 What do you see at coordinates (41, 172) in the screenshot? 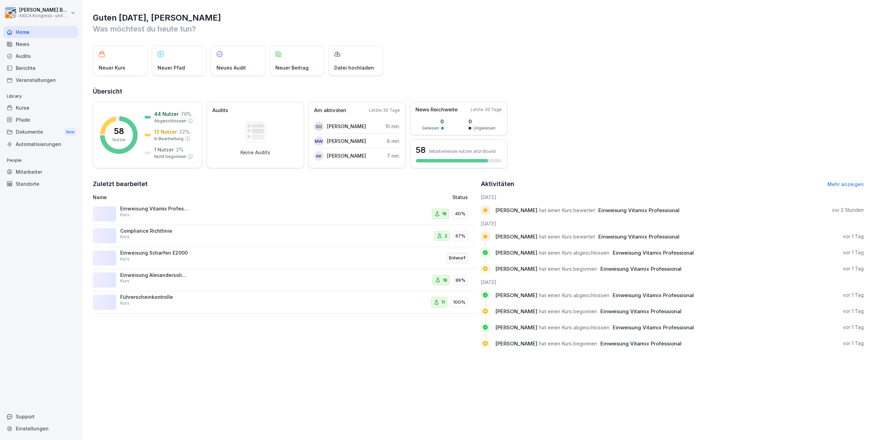
I see `div: Mitarbeiter` at bounding box center [41, 172].